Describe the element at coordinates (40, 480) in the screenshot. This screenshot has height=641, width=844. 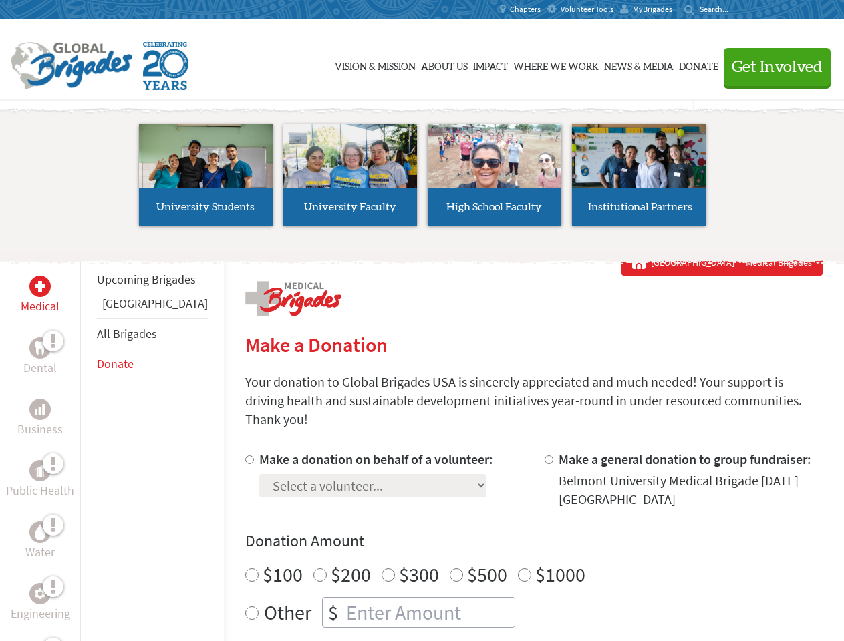
I see `a: Public HealthPublic Health` at that location.